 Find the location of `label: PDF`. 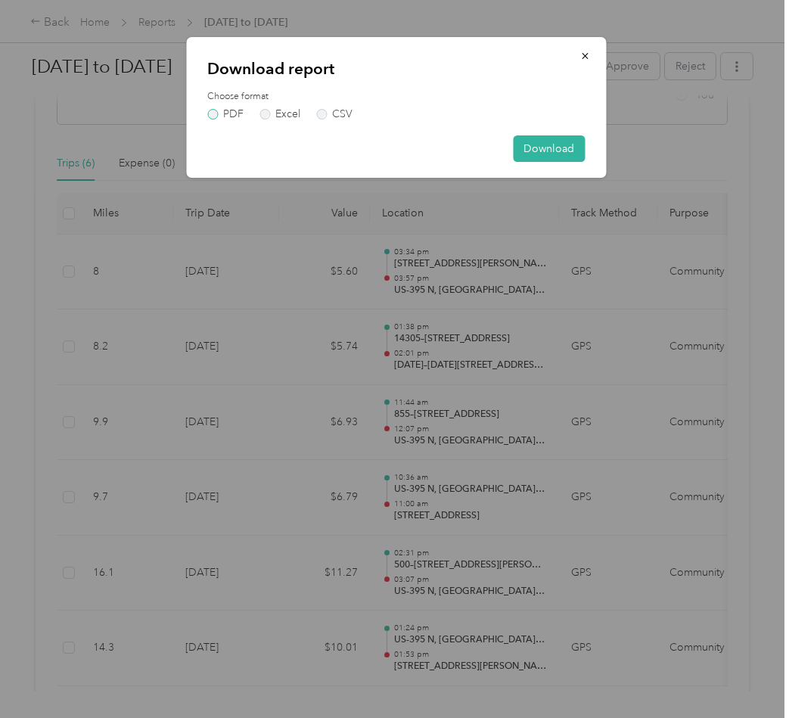

label: PDF is located at coordinates (226, 114).